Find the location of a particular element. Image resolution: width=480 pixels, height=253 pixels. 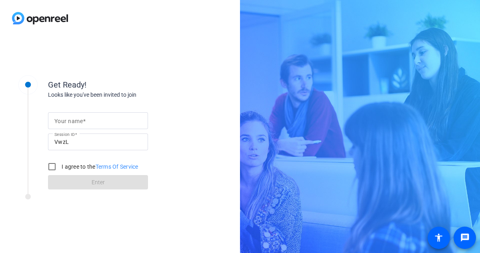

mat-label: Your name is located at coordinates (68, 121).